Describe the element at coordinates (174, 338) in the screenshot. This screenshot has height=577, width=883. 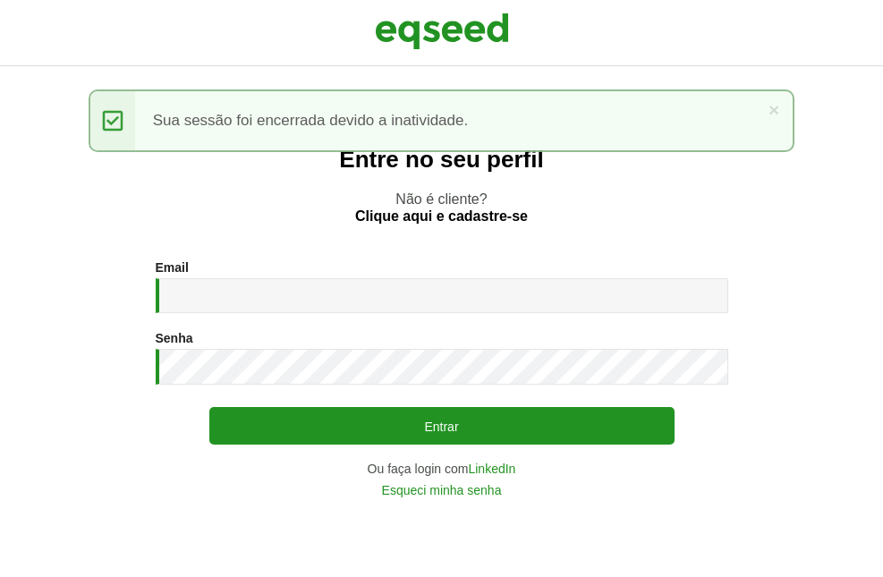
I see `label: Senha` at that location.